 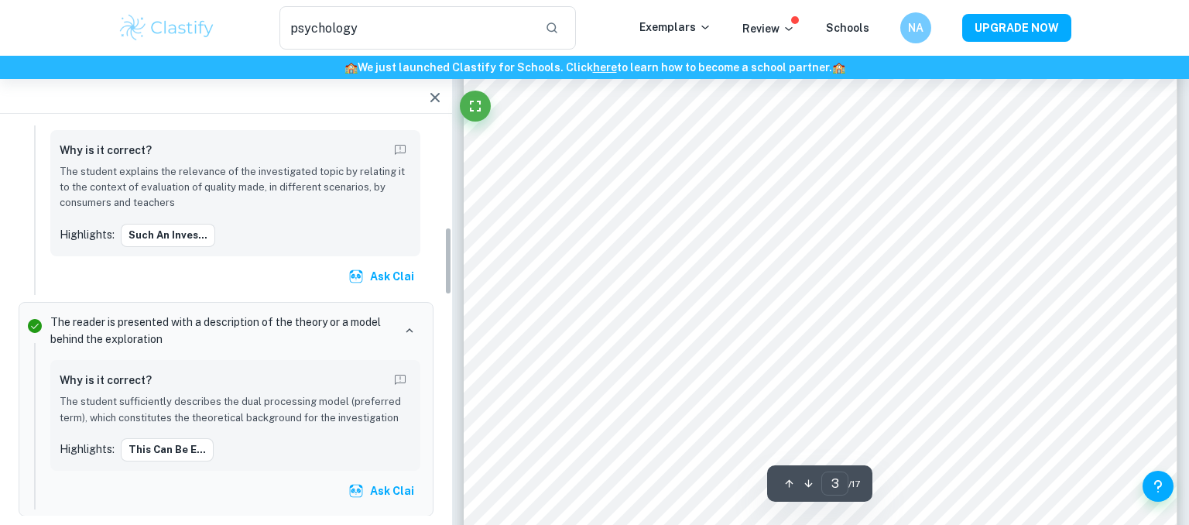 What do you see at coordinates (768, 29) in the screenshot?
I see `p: Review` at bounding box center [768, 29].